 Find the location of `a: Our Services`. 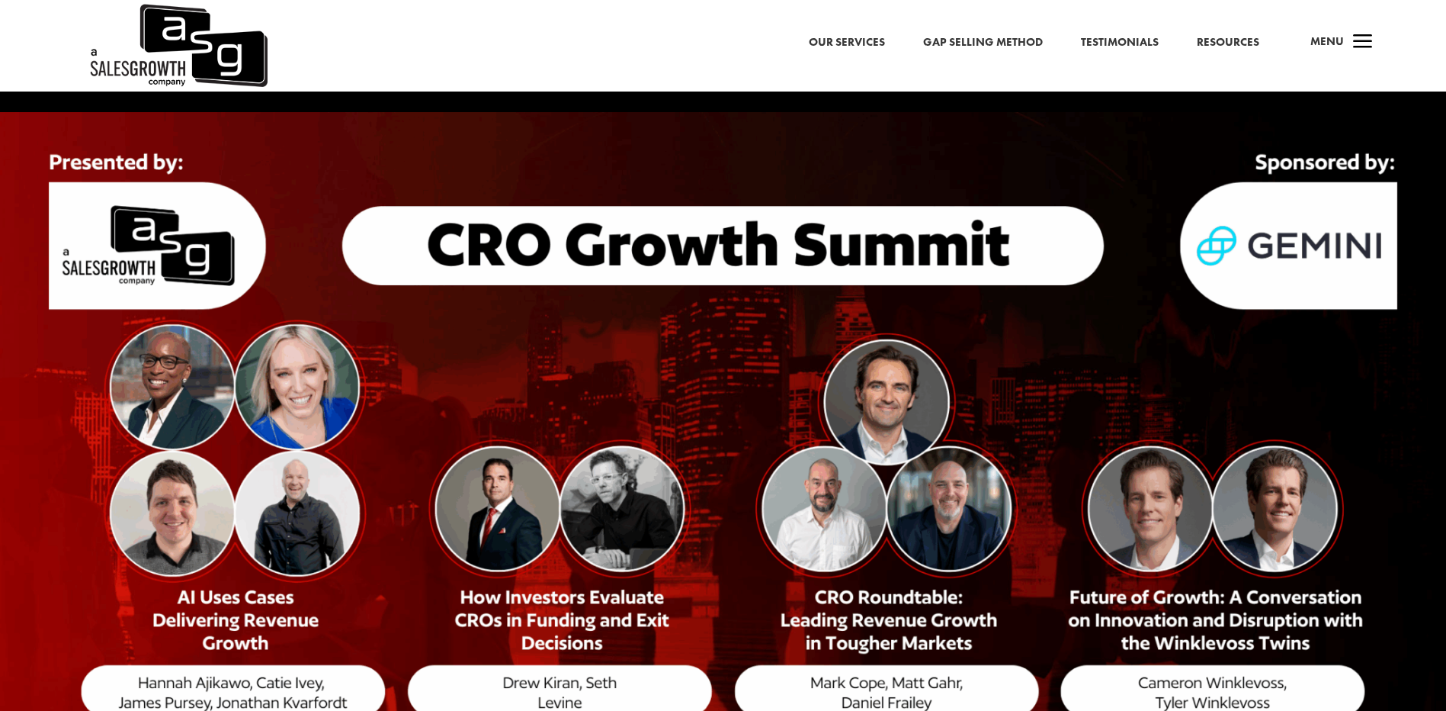

a: Our Services is located at coordinates (847, 43).